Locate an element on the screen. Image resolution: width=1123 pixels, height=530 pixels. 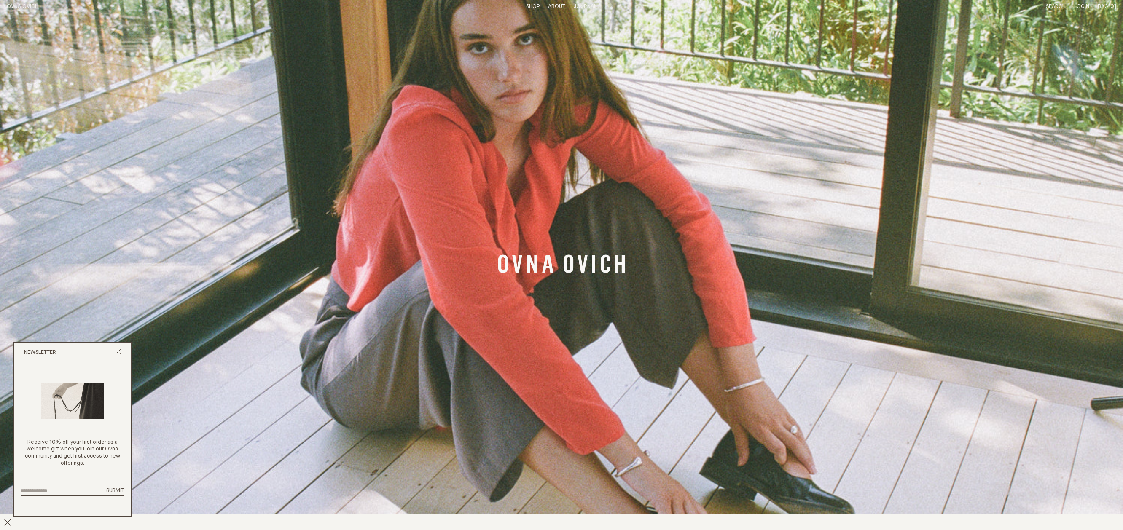
a: Home is located at coordinates (22, 6).